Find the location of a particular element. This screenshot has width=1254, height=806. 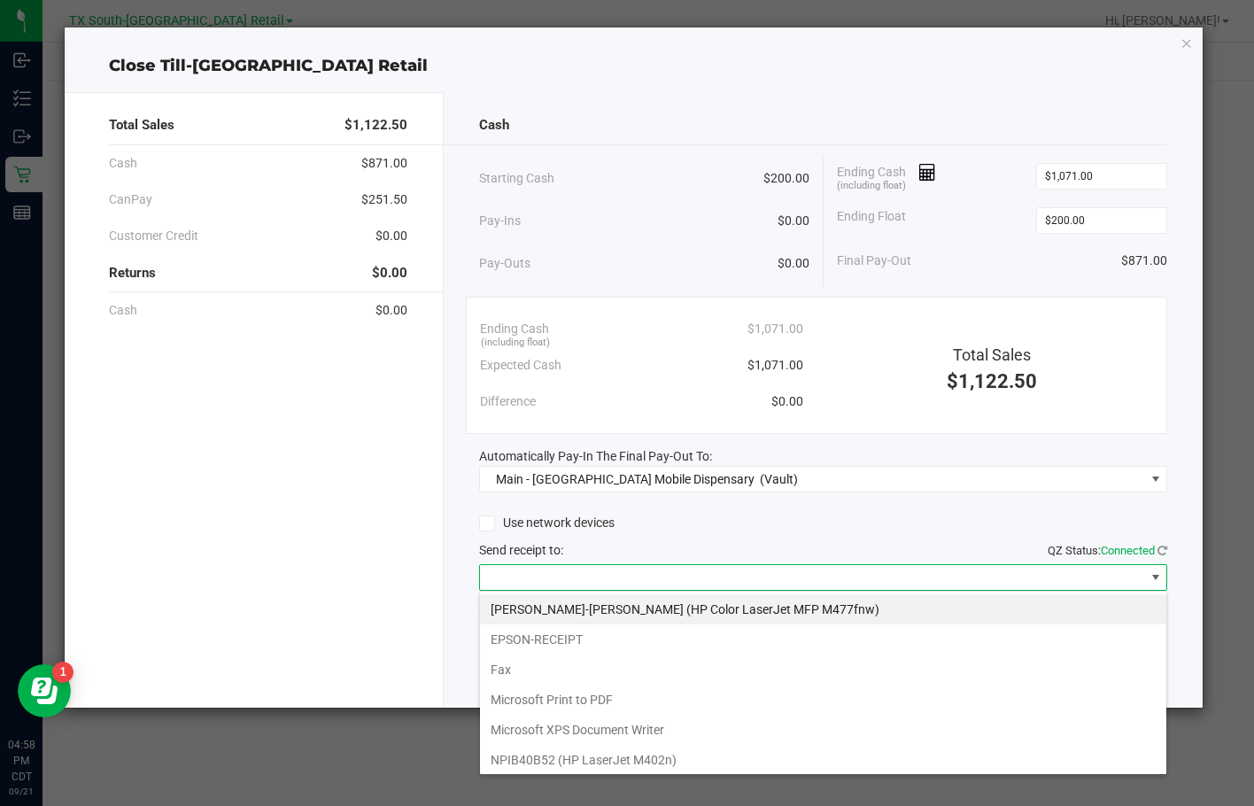

span: $251.50 is located at coordinates (384, 199).